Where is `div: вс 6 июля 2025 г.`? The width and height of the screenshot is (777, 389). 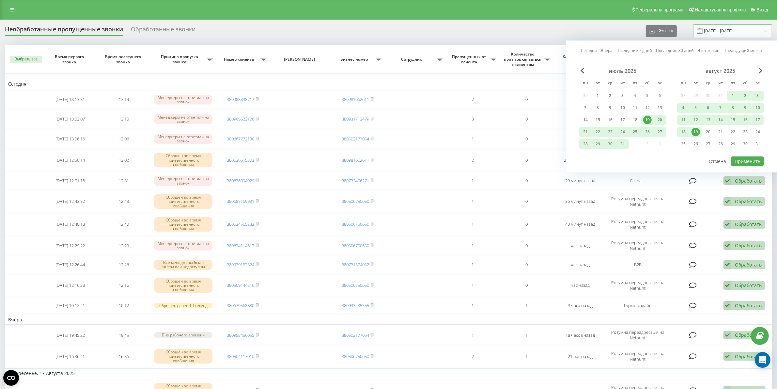
div: вс 6 июля 2025 г. is located at coordinates (660, 96).